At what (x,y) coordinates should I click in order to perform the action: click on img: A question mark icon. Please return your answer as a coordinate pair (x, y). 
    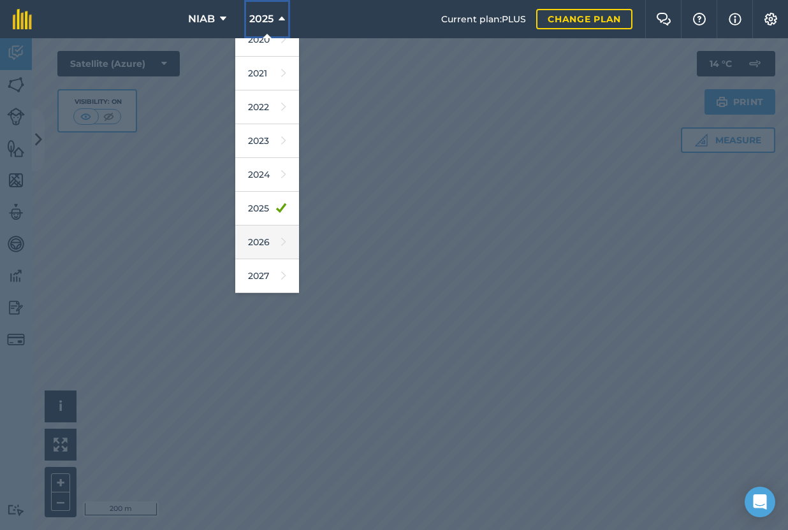
    Looking at the image, I should click on (699, 19).